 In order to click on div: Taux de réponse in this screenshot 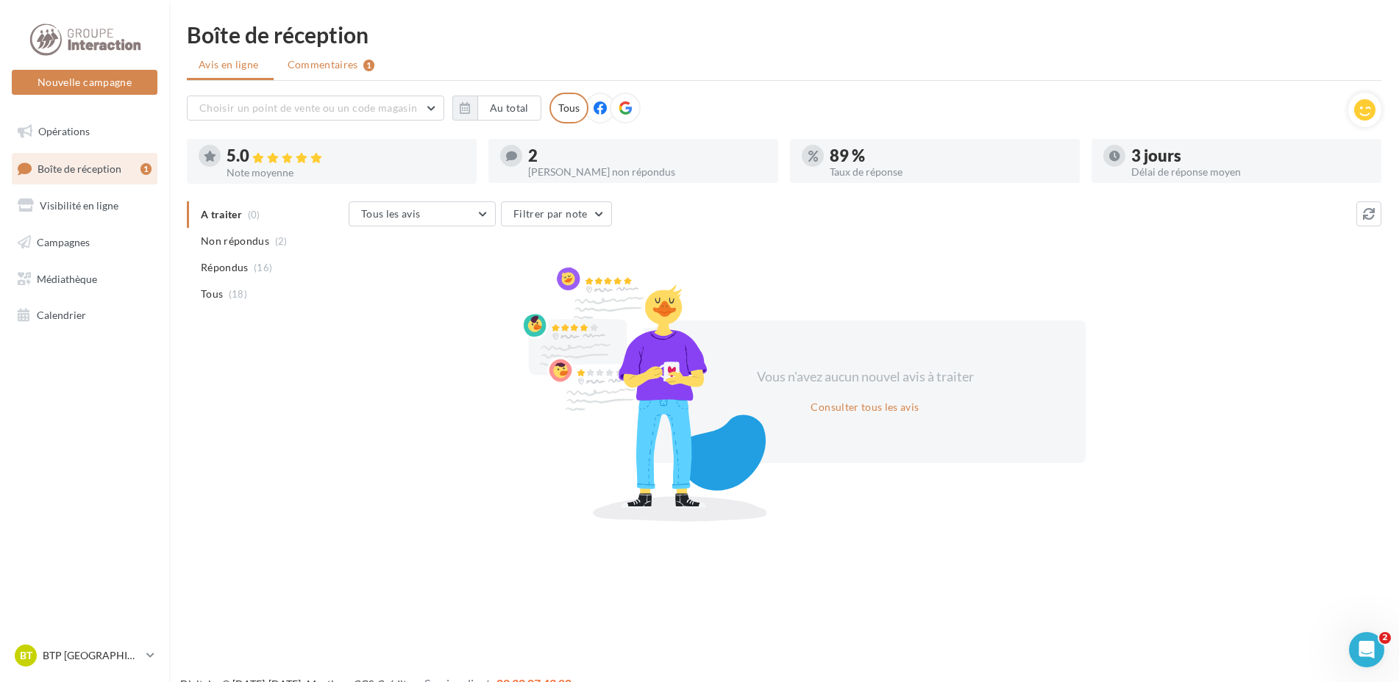, I will do `click(949, 172)`.